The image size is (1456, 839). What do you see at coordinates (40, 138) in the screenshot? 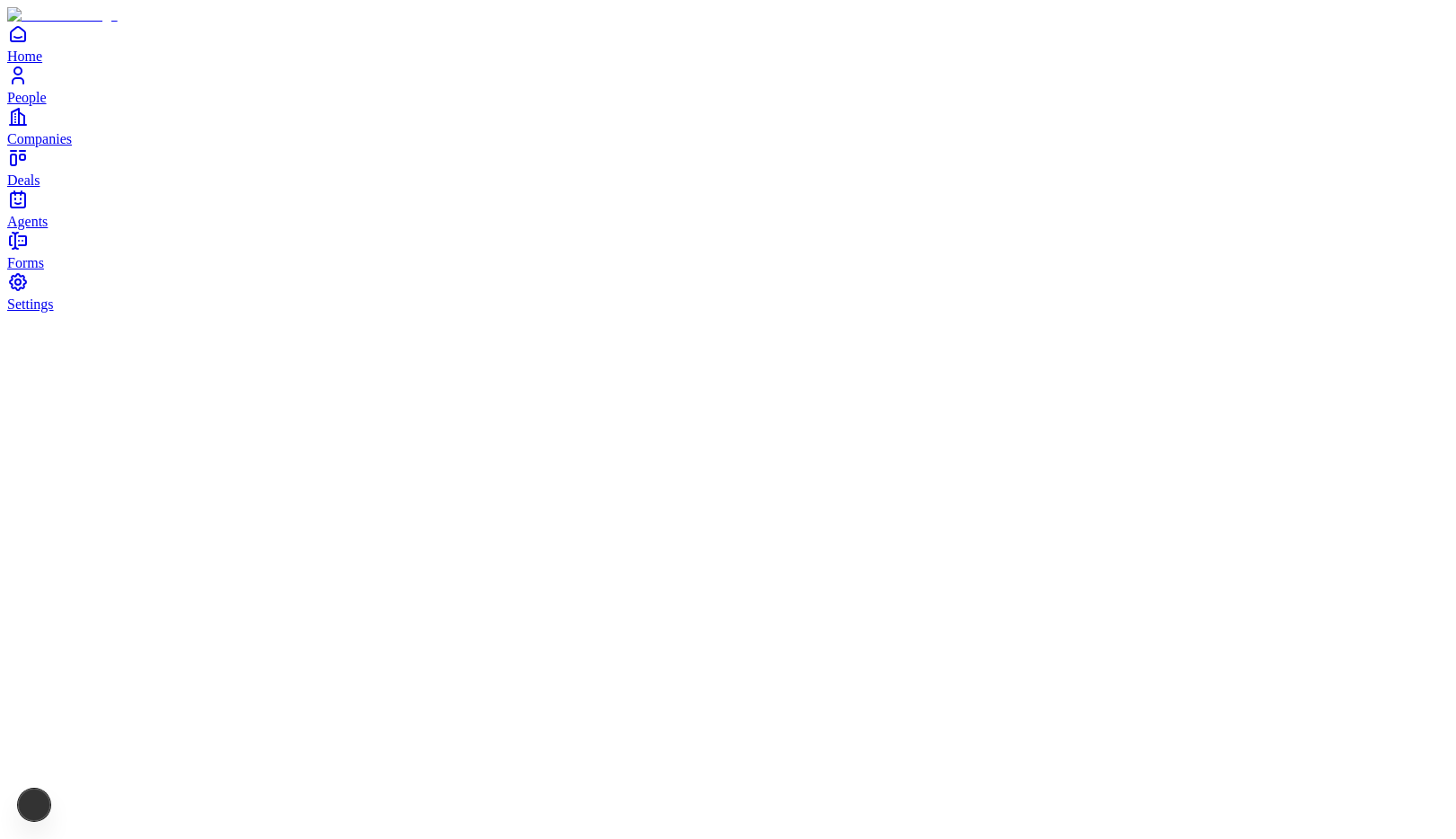
I see `span: Companies` at bounding box center [40, 138].